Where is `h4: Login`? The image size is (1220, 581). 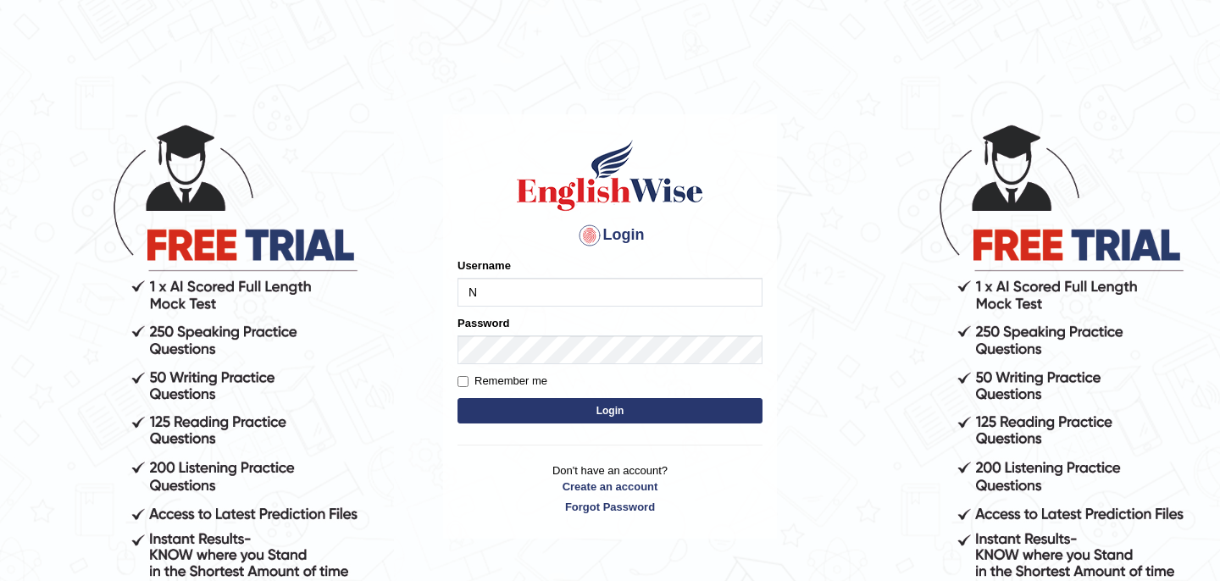
h4: Login is located at coordinates (610, 236).